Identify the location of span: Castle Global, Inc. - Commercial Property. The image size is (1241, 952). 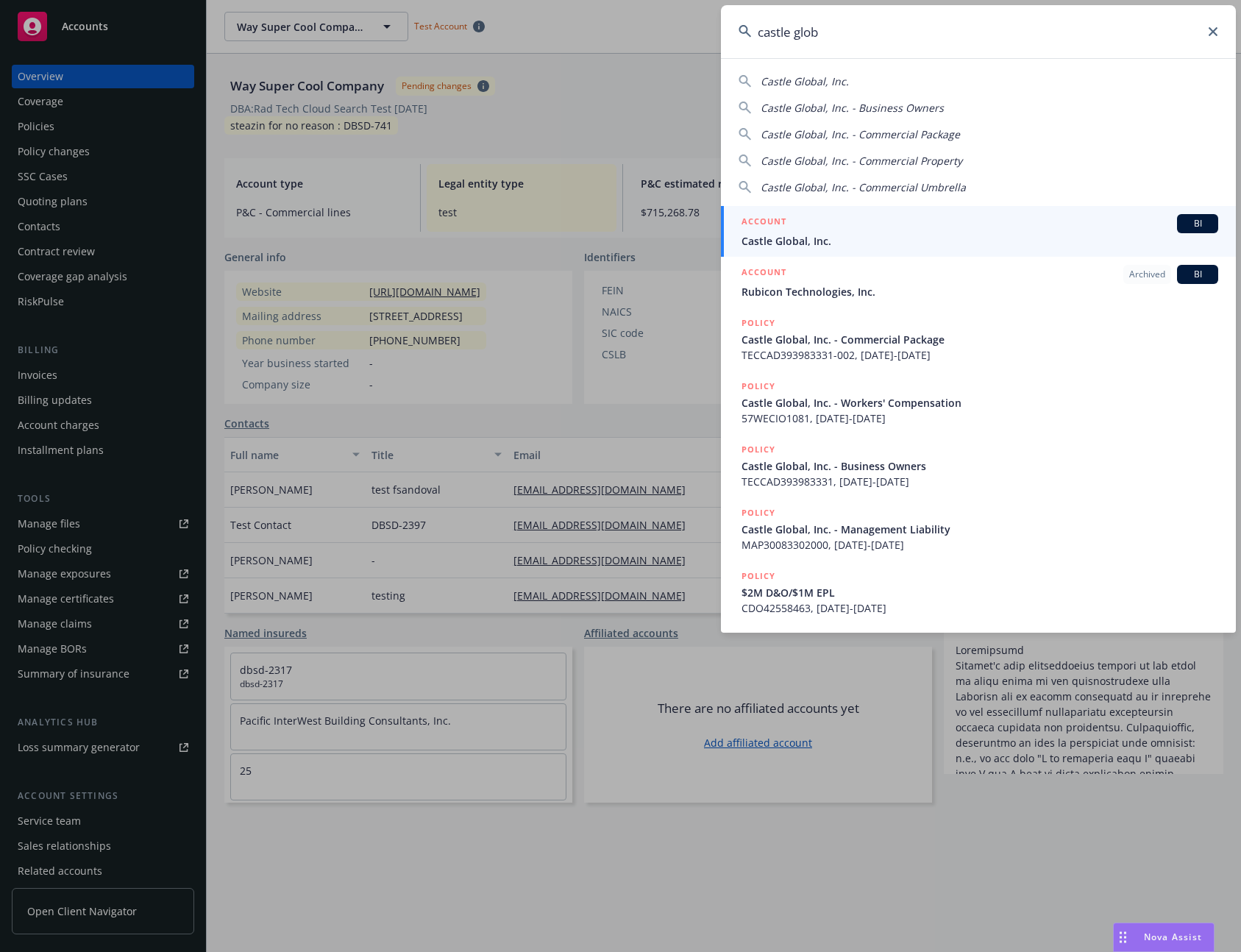
(862, 160).